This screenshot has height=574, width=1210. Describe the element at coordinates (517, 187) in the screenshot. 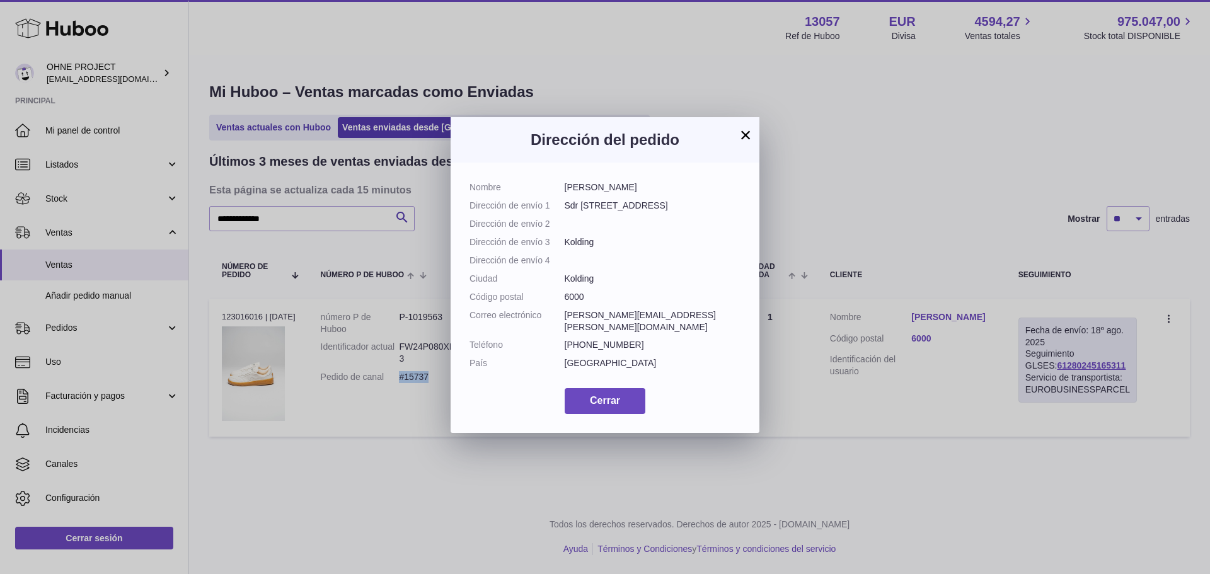

I see `dt: Nombre` at that location.